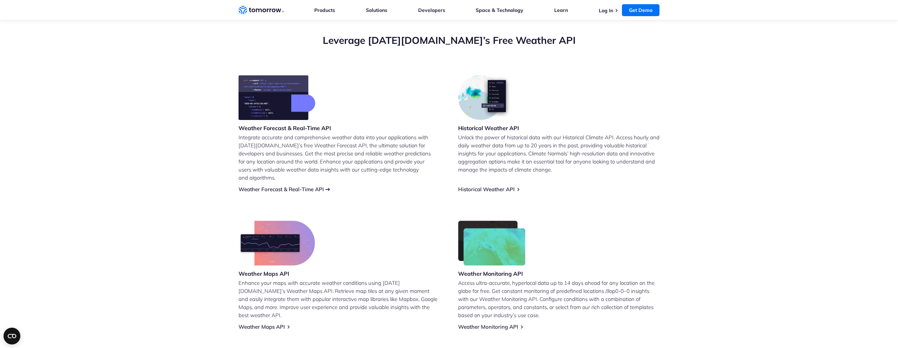  Describe the element at coordinates (492, 274) in the screenshot. I see `h3: Weather Monitoring API` at that location.